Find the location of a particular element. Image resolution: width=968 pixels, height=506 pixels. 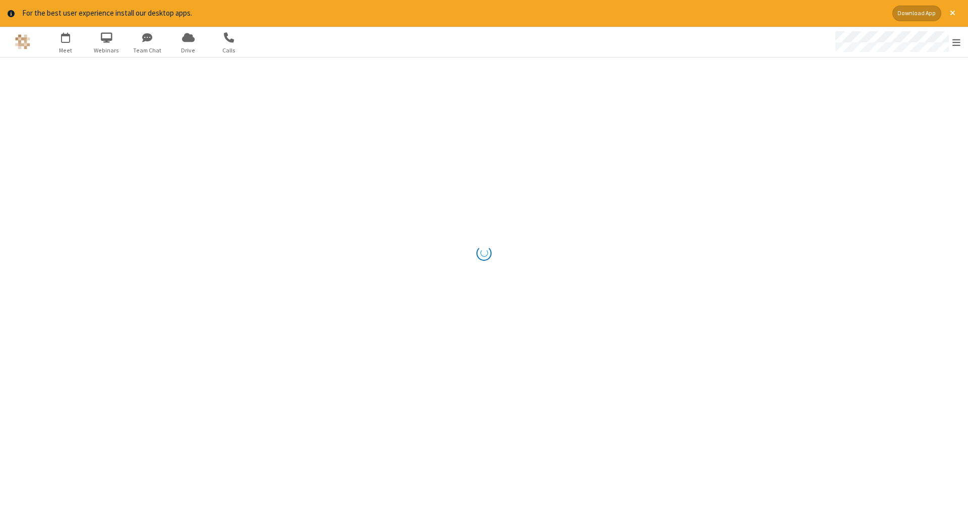

button: Logo is located at coordinates (22, 42).